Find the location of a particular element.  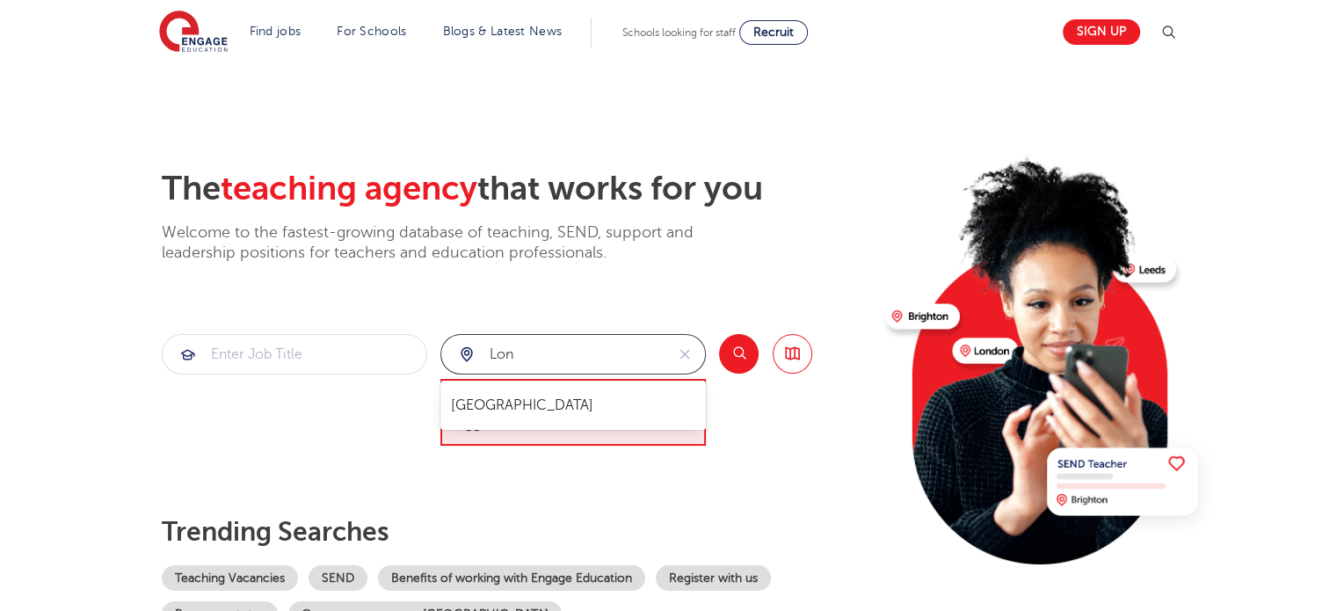

button: Clear is located at coordinates (685, 354).